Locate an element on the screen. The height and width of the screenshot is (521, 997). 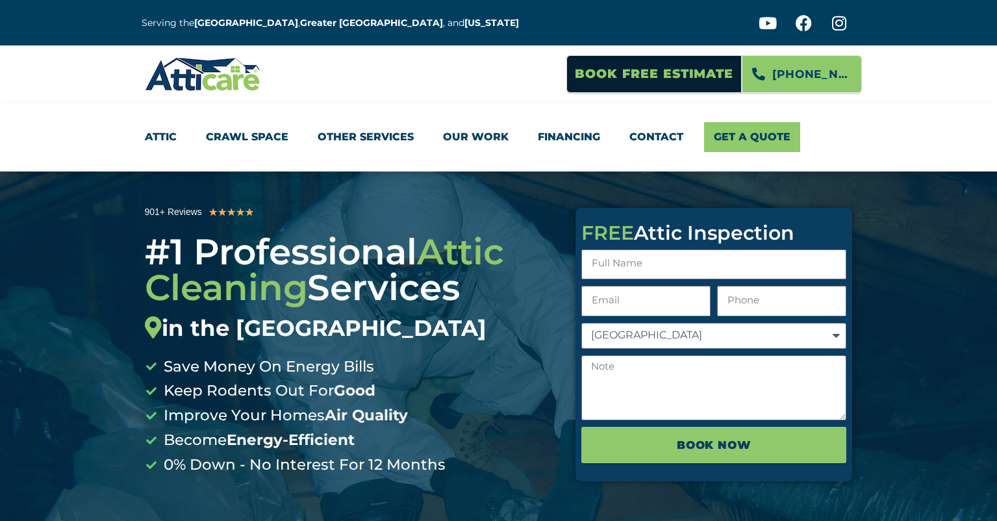
span: Book Free Estimate is located at coordinates (654, 74).